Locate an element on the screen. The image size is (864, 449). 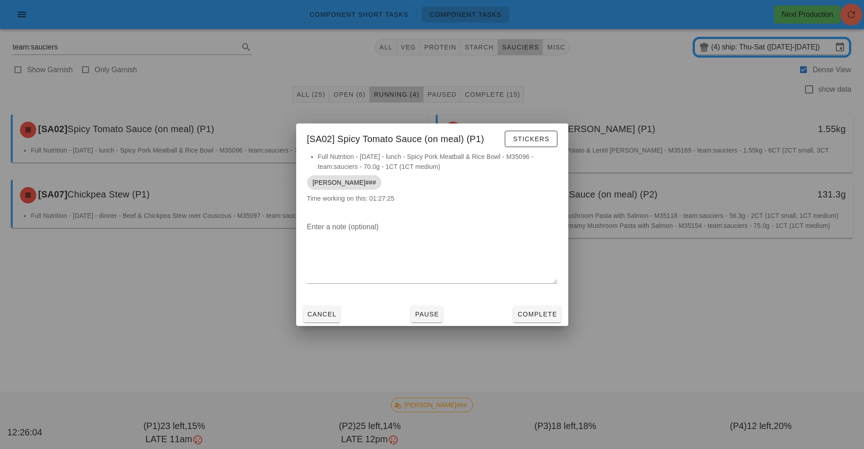
button: Pause is located at coordinates (427, 314).